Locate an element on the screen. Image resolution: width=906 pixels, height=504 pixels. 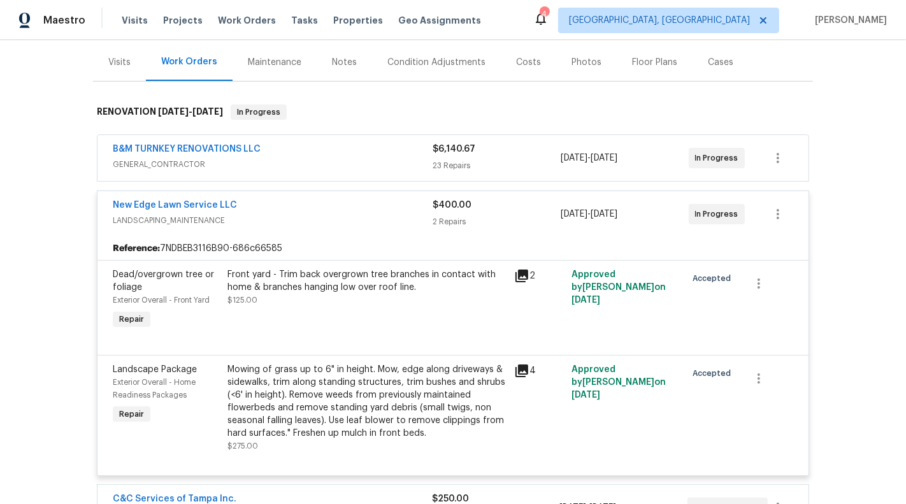
div: Cases is located at coordinates (721, 62).